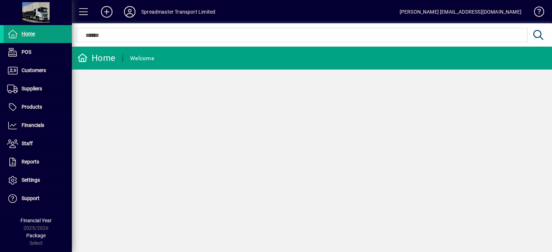  What do you see at coordinates (30, 162) in the screenshot?
I see `span: Reports` at bounding box center [30, 162].